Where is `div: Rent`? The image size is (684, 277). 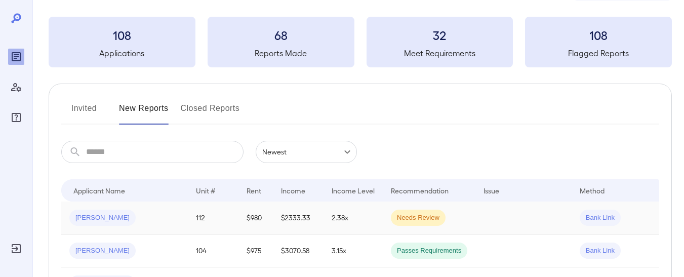
div: Rent is located at coordinates (255, 191).